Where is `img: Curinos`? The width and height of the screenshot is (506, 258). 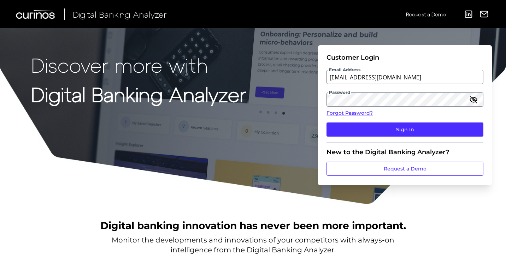 img: Curinos is located at coordinates (36, 14).